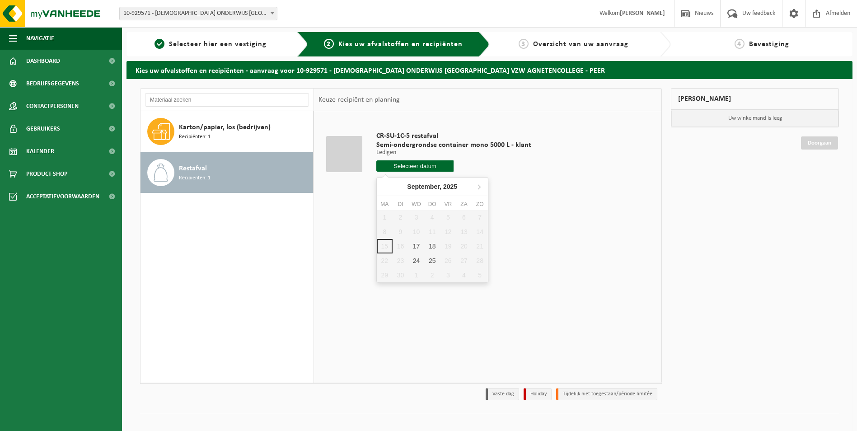 Image resolution: width=857 pixels, height=431 pixels. Describe the element at coordinates (227, 100) in the screenshot. I see `input: Materiaal zoeken` at that location.